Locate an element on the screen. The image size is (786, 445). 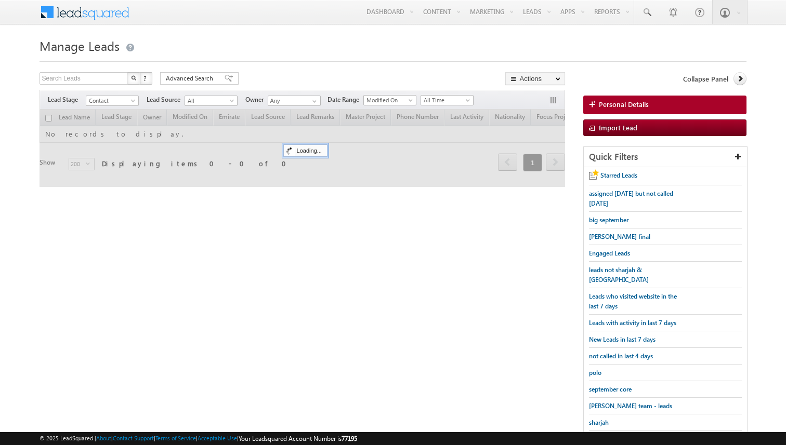
span: New Leads in last 7 days is located at coordinates (622, 339).